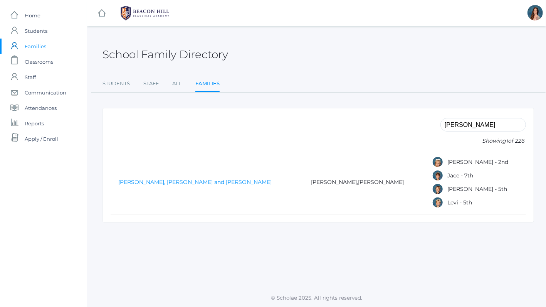 The height and width of the screenshot is (307, 546). I want to click on p: Showing of 226, so click(483, 141).